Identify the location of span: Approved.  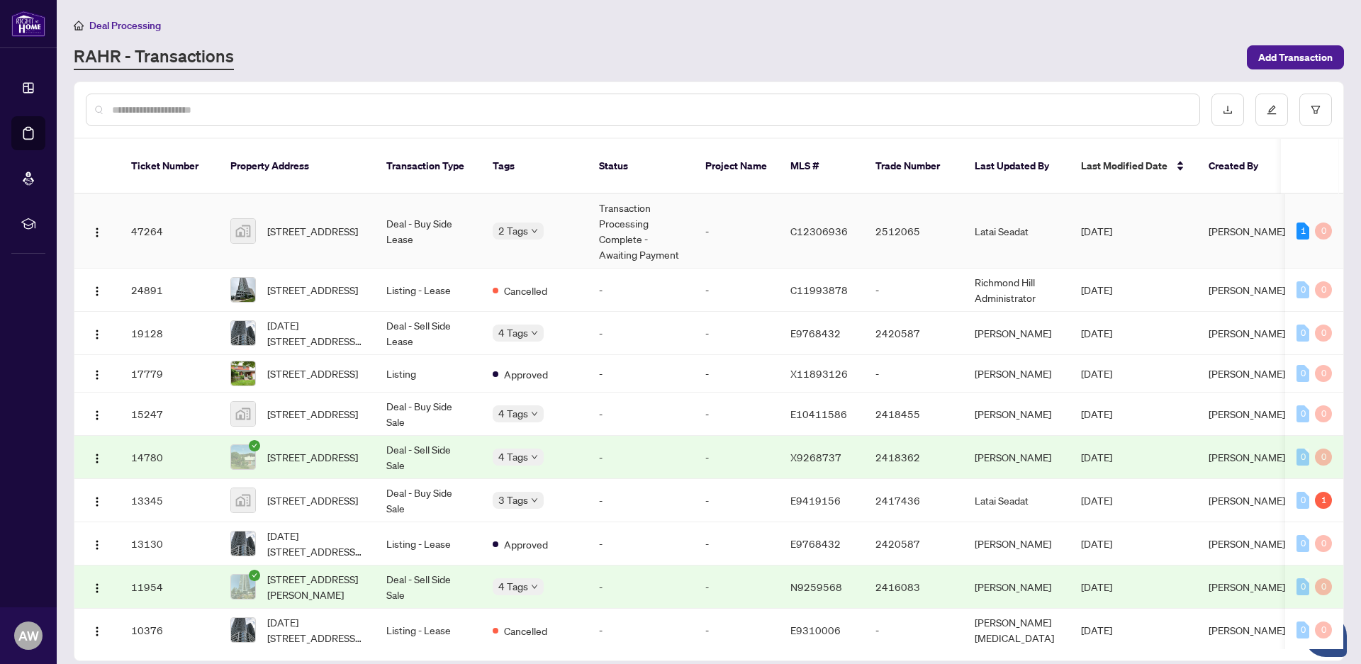
(526, 374).